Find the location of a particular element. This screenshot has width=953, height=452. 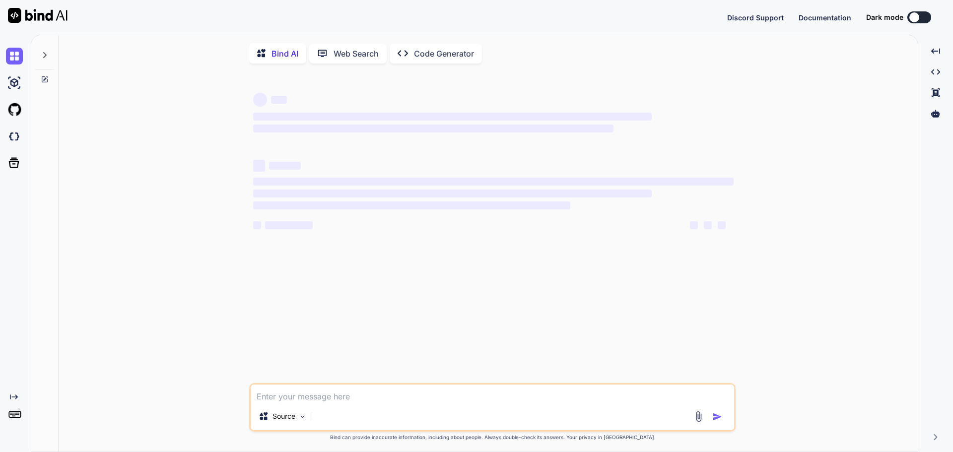

button: Documentation is located at coordinates (825, 17).